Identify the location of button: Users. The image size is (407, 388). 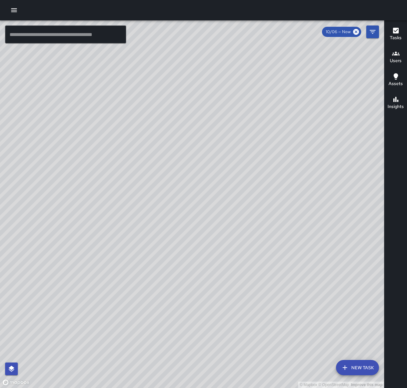
(396, 57).